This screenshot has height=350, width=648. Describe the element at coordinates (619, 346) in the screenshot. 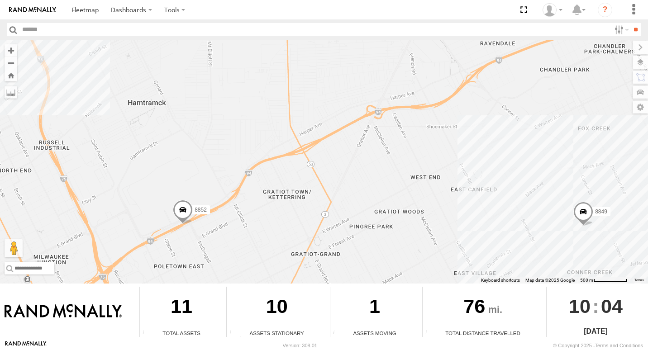

I see `a: Terms and Conditions` at that location.